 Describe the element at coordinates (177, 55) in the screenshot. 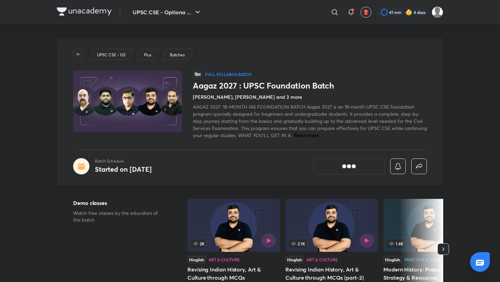

I see `p: Batches` at that location.